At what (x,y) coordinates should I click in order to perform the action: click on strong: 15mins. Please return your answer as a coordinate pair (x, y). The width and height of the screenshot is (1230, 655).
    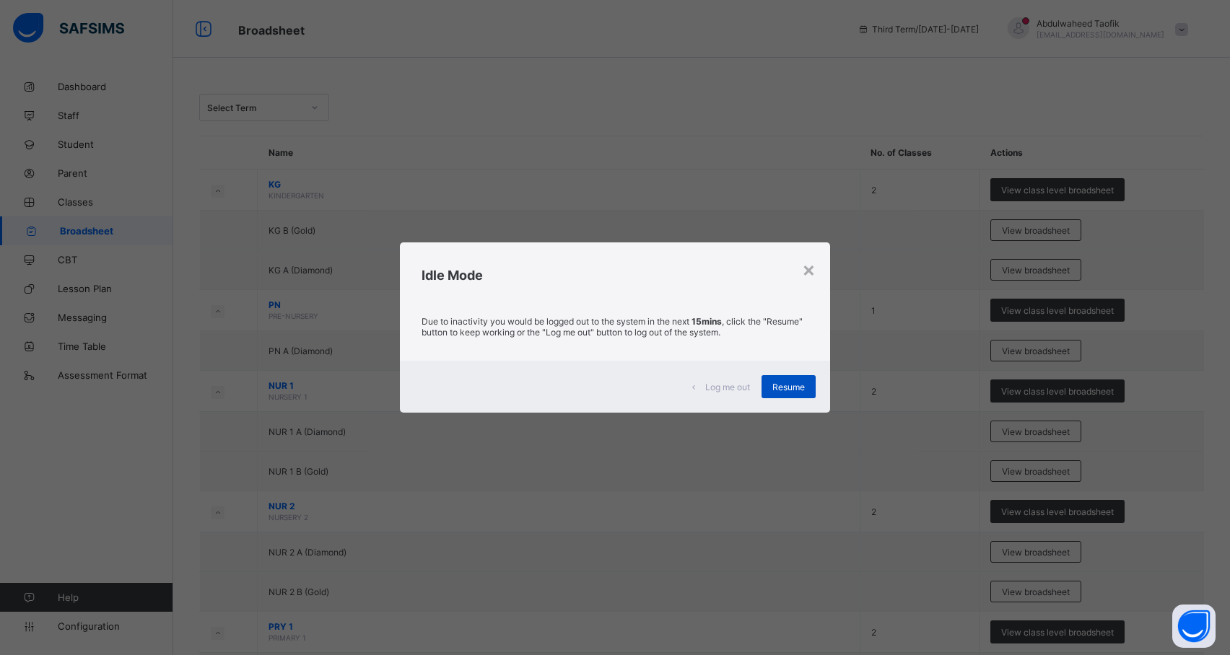
    Looking at the image, I should click on (707, 321).